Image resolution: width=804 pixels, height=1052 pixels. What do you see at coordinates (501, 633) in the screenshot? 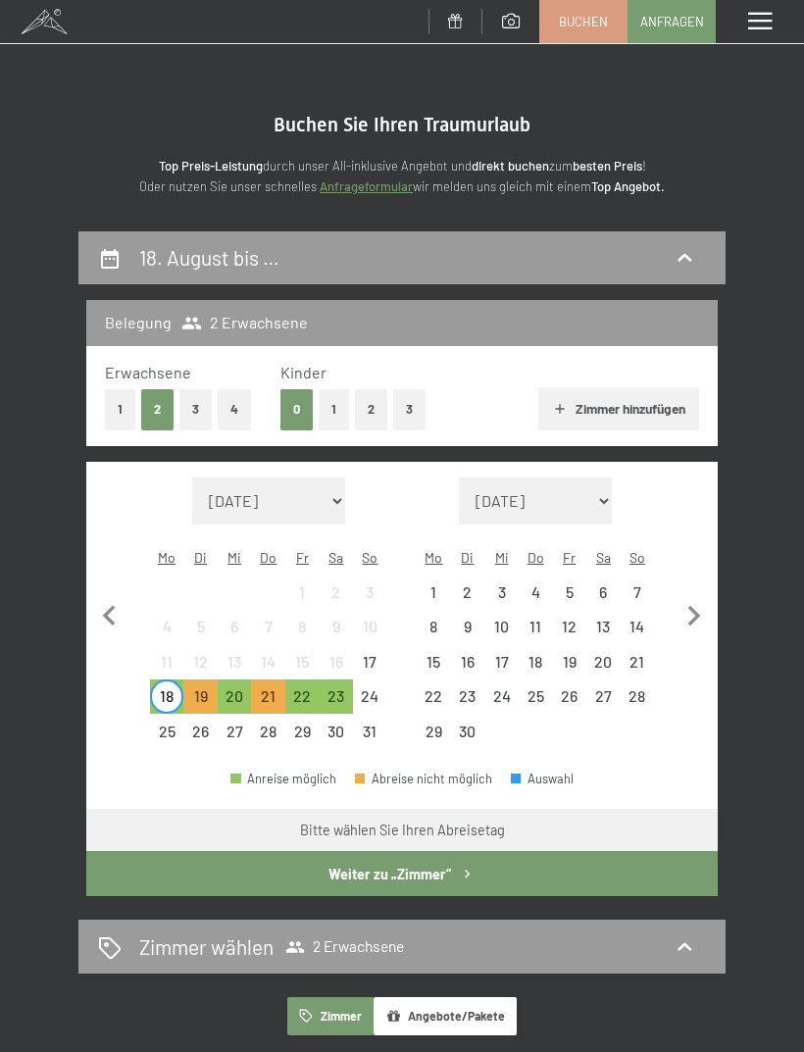
I see `div: 10` at bounding box center [501, 633].